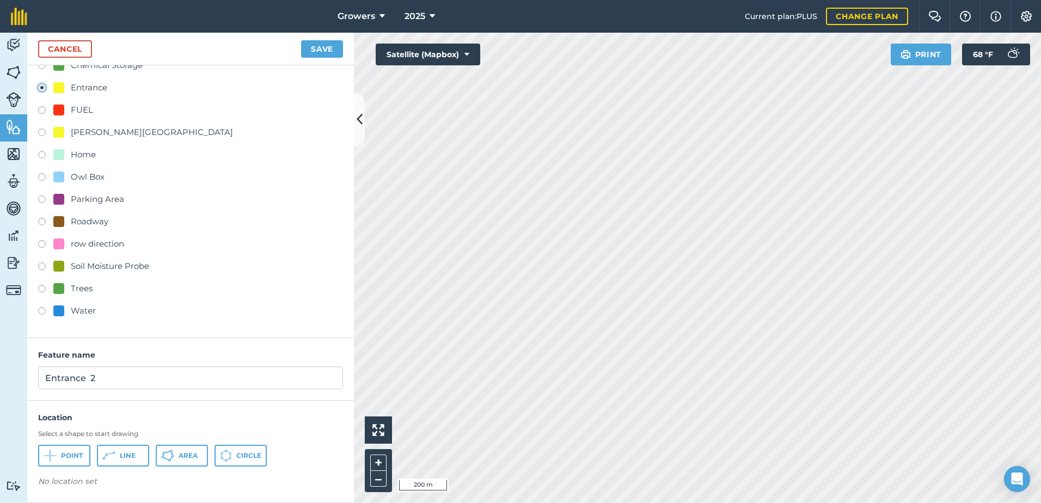 Image resolution: width=1041 pixels, height=503 pixels. What do you see at coordinates (241, 456) in the screenshot?
I see `button: Circle` at bounding box center [241, 456].